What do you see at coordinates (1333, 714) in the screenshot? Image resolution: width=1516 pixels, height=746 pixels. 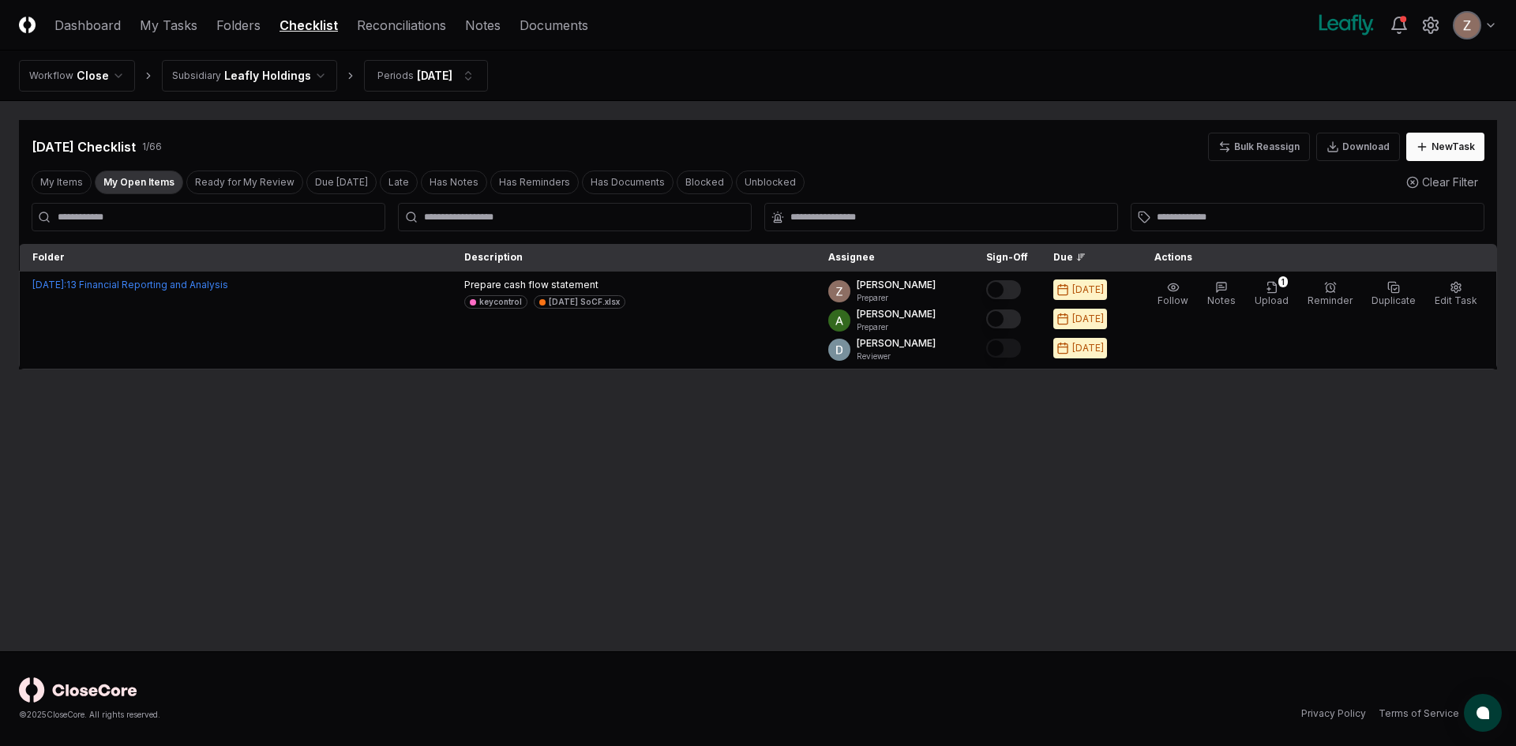 I see `a: Privacy Policy` at bounding box center [1333, 714].